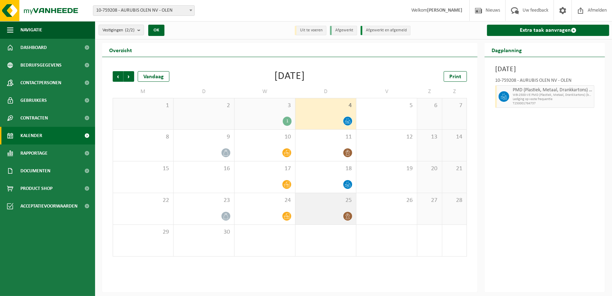 This screenshot has height=296, width=612. I want to click on span: Product Shop, so click(36, 188).